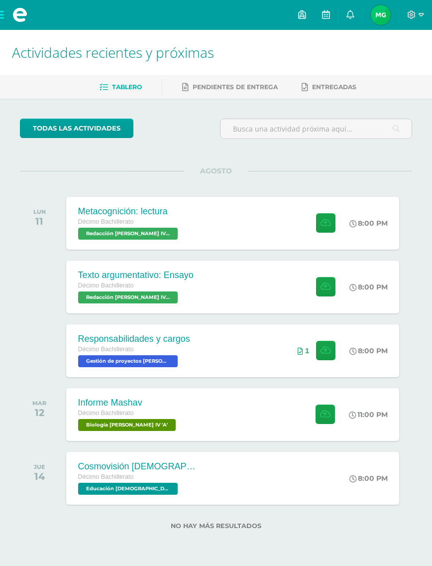 Image resolution: width=432 pixels, height=566 pixels. I want to click on div: Metacognición: lectura, so click(129, 211).